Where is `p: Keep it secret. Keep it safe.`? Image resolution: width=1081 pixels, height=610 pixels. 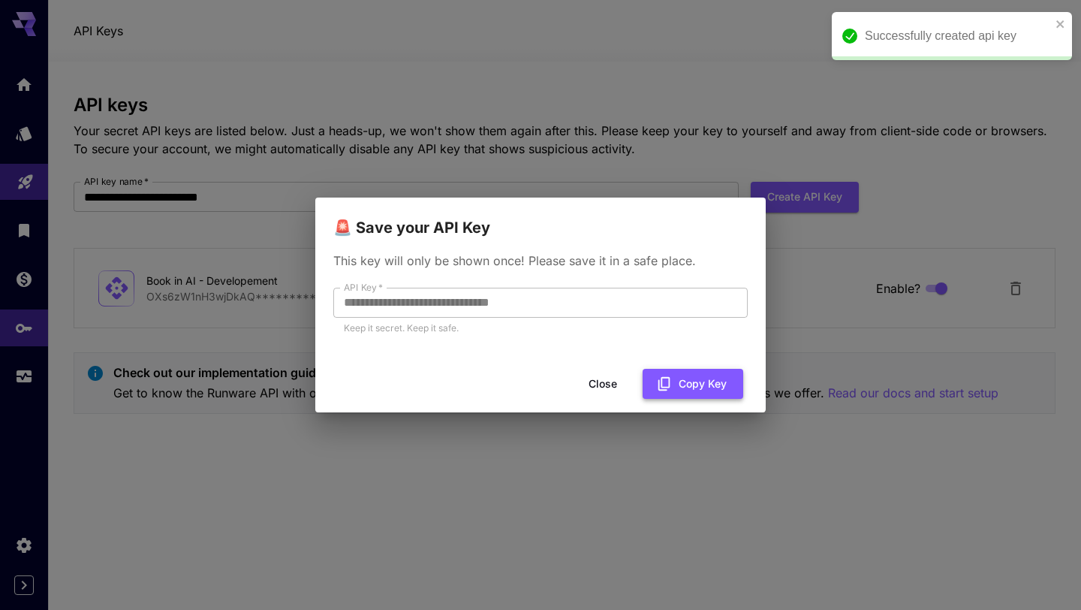 p: Keep it secret. Keep it safe. is located at coordinates (541, 328).